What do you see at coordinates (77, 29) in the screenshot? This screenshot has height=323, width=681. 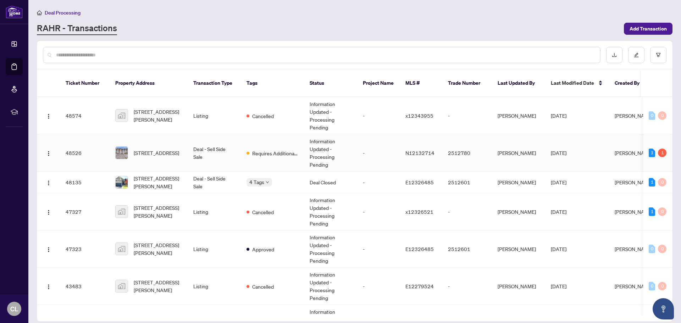 I see `a: RAHR - Transactions` at bounding box center [77, 29].